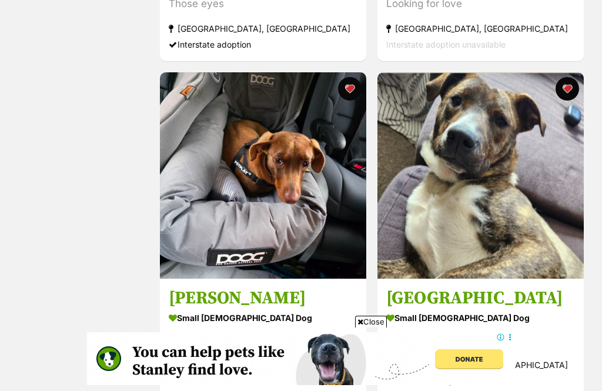  What do you see at coordinates (263, 175) in the screenshot?
I see `img: Locke` at bounding box center [263, 175].